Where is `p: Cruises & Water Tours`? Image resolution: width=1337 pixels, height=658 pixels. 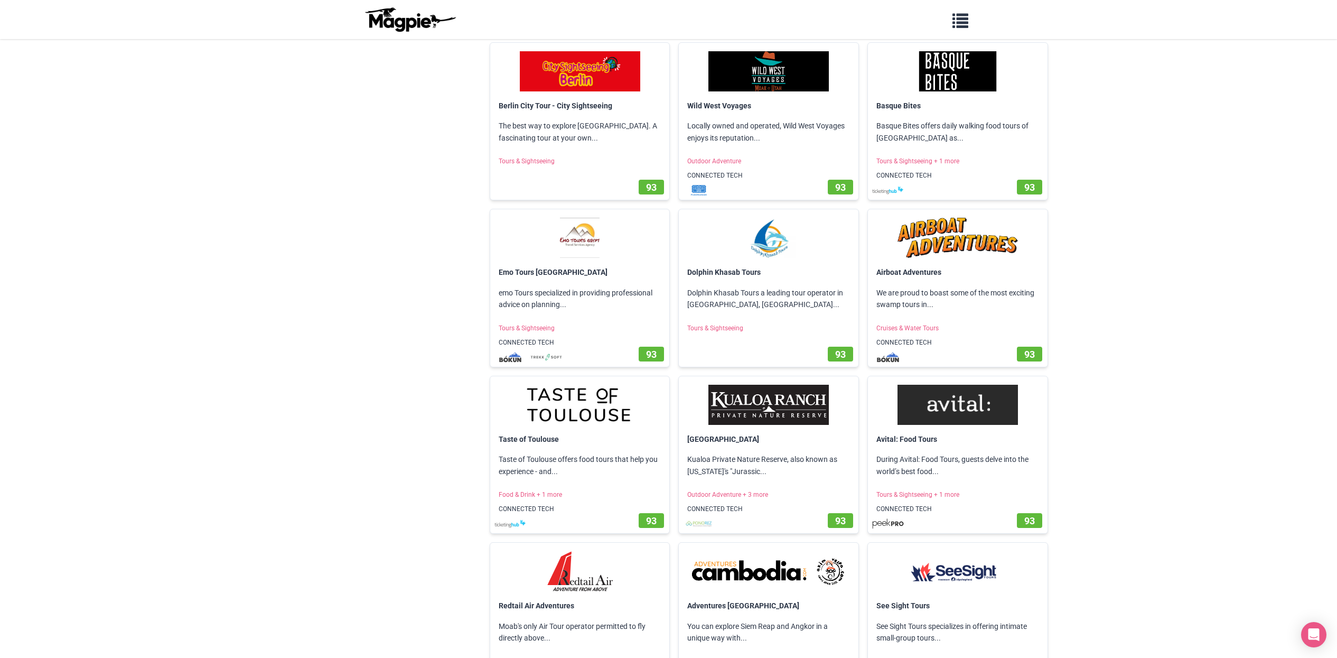 p: Cruises & Water Tours is located at coordinates (958, 328).